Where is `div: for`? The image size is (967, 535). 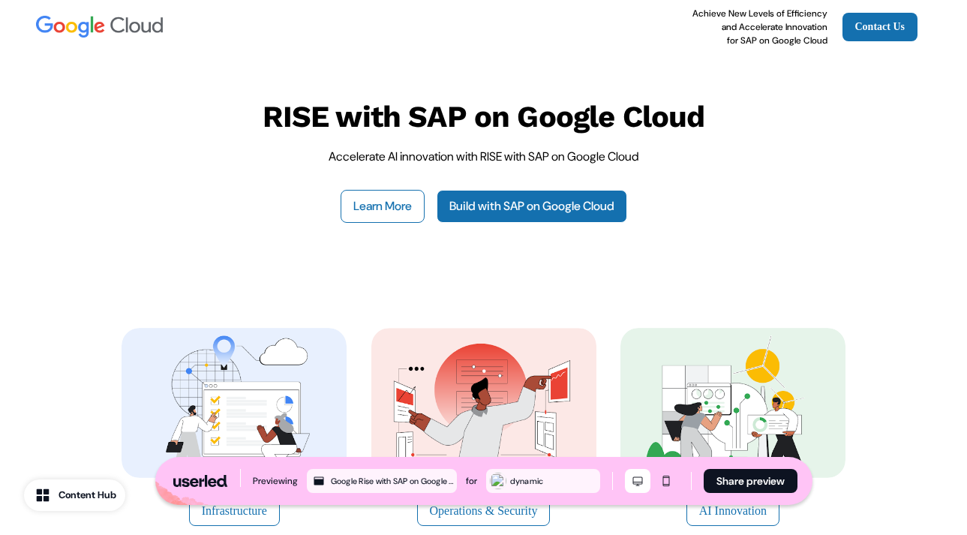
div: for is located at coordinates (471, 481).